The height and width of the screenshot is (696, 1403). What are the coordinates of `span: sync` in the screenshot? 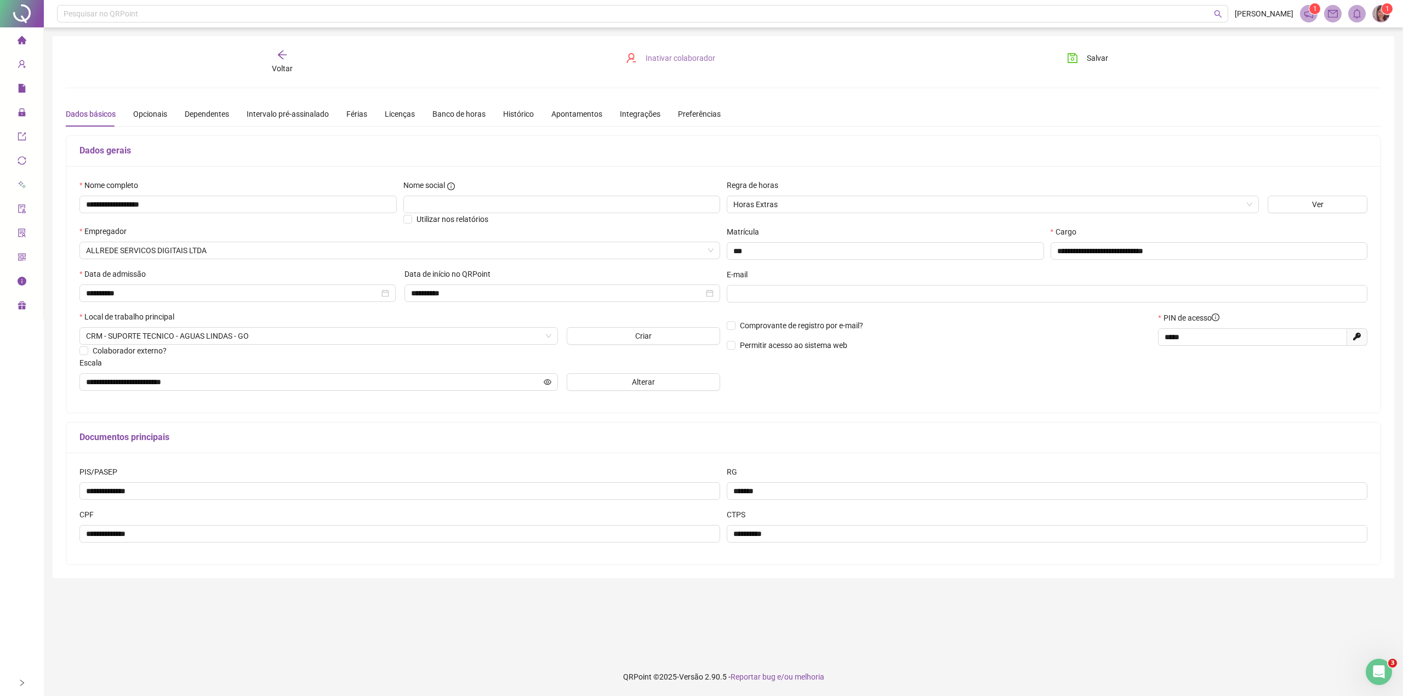 It's located at (22, 162).